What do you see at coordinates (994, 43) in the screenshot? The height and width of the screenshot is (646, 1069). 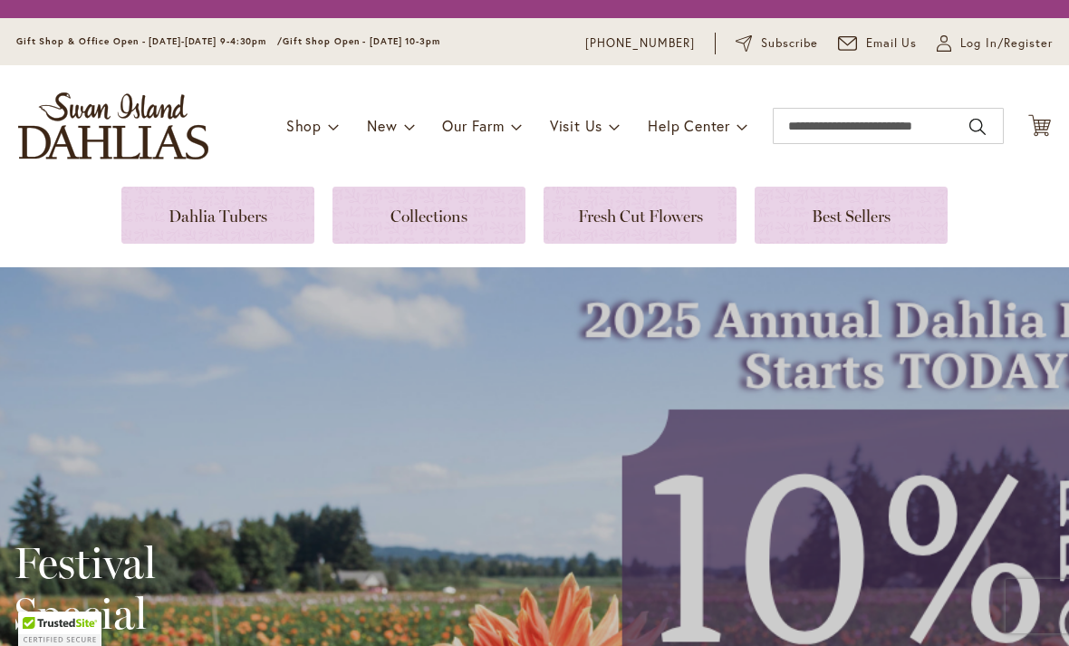 I see `a: Log In/Register` at bounding box center [994, 43].